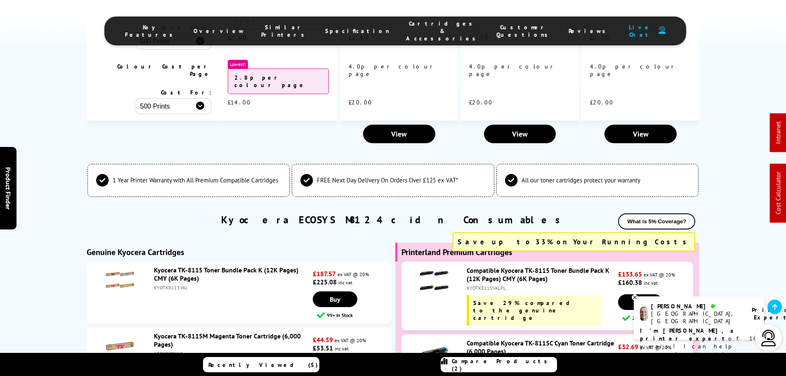 Image resolution: width=786 pixels, height=376 pixels. Describe the element at coordinates (120, 280) in the screenshot. I see `img: Kyocera TK-8115 Toner Bundle Pack K (12K Pages) CMY (6K Pages)` at that location.